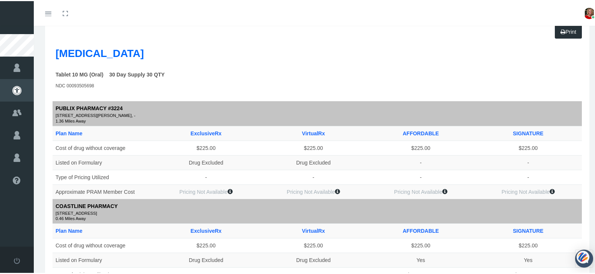 The image size is (595, 274). I want to click on td: Type of Pricing Utilized, so click(102, 176).